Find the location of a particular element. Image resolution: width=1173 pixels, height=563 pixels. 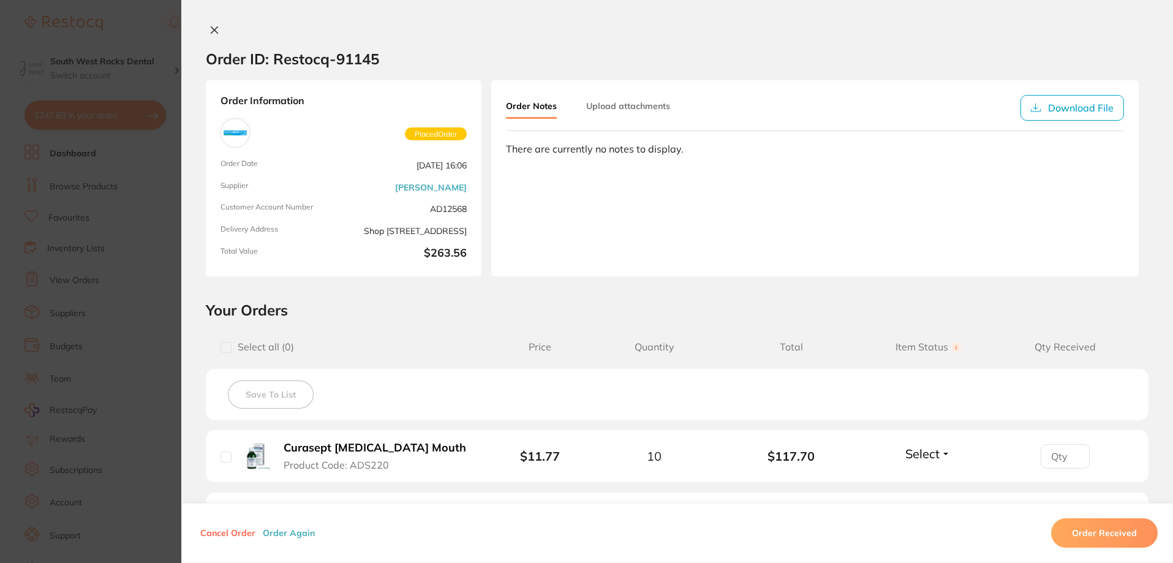

span: Total is located at coordinates (792, 347).